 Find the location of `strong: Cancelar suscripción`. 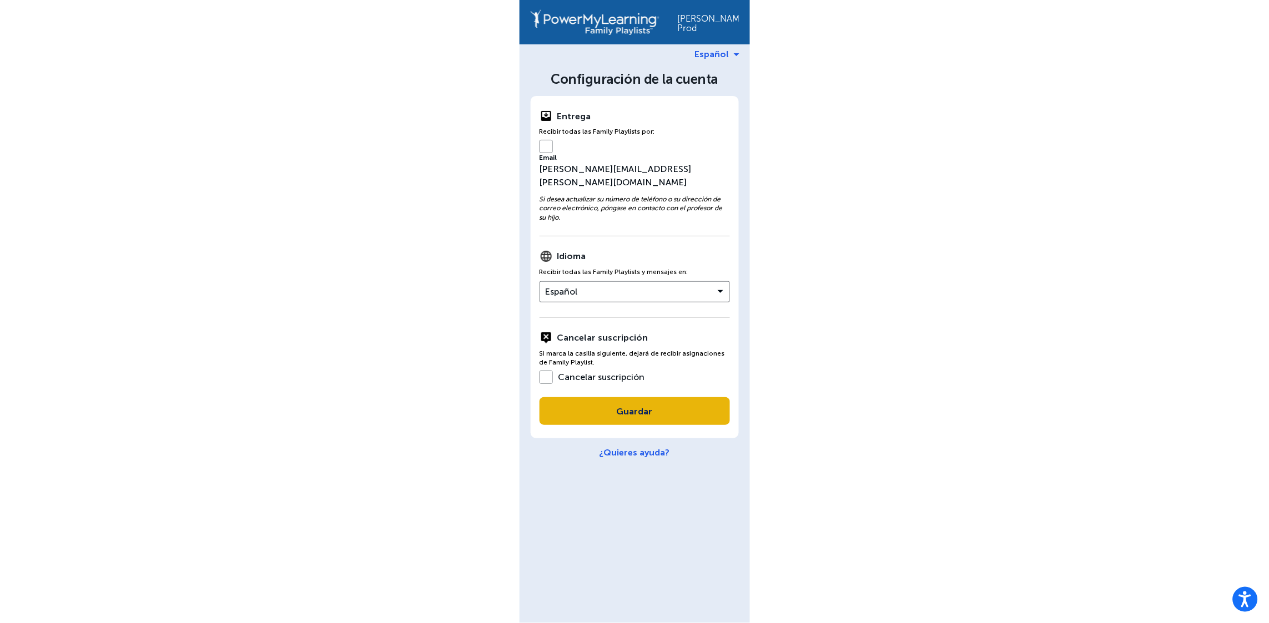

strong: Cancelar suscripción is located at coordinates (603, 337).